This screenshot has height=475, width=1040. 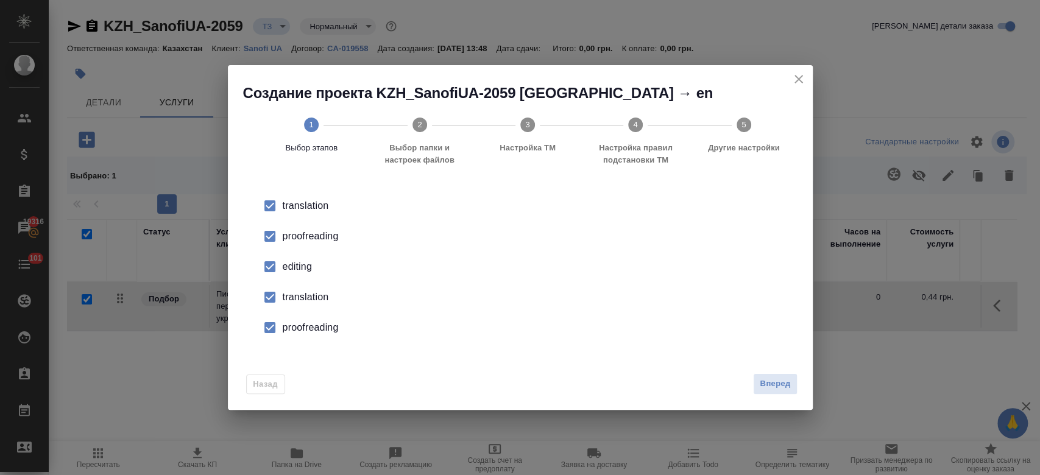 What do you see at coordinates (743, 124) in the screenshot?
I see `text: 5` at bounding box center [743, 124].